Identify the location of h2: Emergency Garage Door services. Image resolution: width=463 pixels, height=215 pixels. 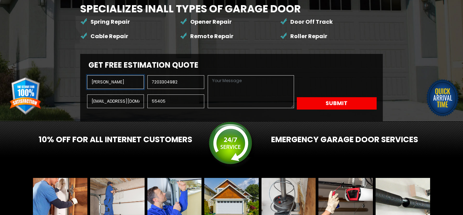
(352, 140).